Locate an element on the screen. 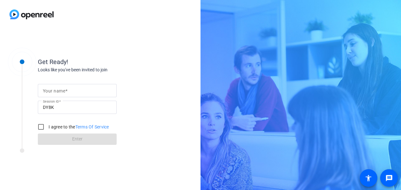 This screenshot has height=190, width=401. mat-icon: message is located at coordinates (389, 178).